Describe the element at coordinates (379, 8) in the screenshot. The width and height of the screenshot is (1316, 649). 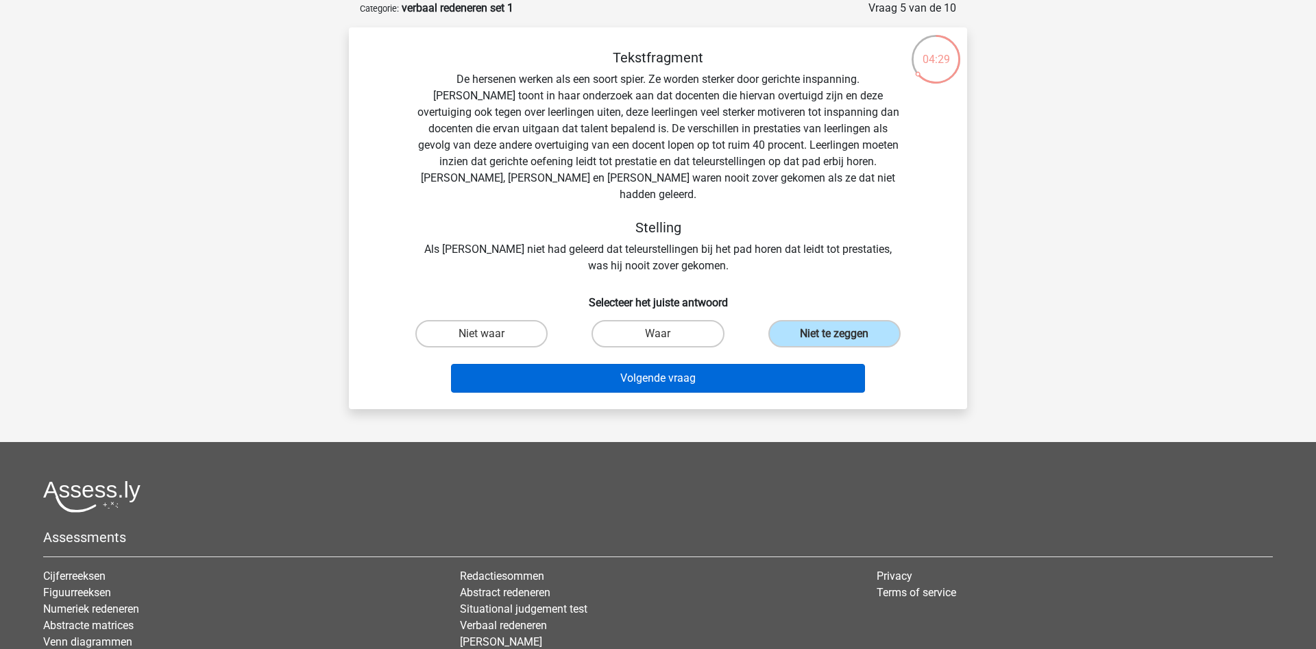
I see `small: Categorie:` at that location.